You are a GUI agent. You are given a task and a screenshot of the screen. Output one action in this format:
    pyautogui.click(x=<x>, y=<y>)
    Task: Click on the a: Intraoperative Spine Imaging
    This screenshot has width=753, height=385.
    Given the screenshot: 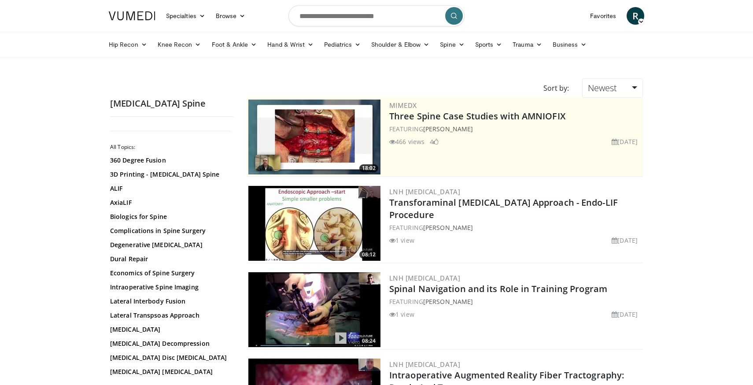 What is the action you would take?
    pyautogui.click(x=170, y=287)
    